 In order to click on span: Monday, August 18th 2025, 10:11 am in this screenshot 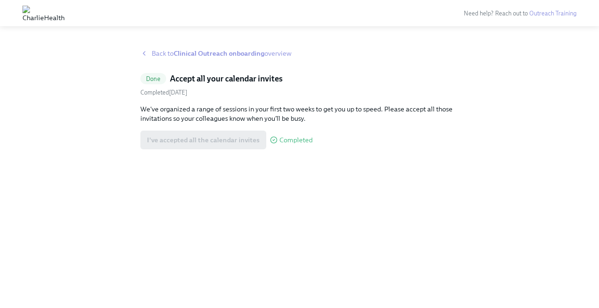, I will do `click(164, 92)`.